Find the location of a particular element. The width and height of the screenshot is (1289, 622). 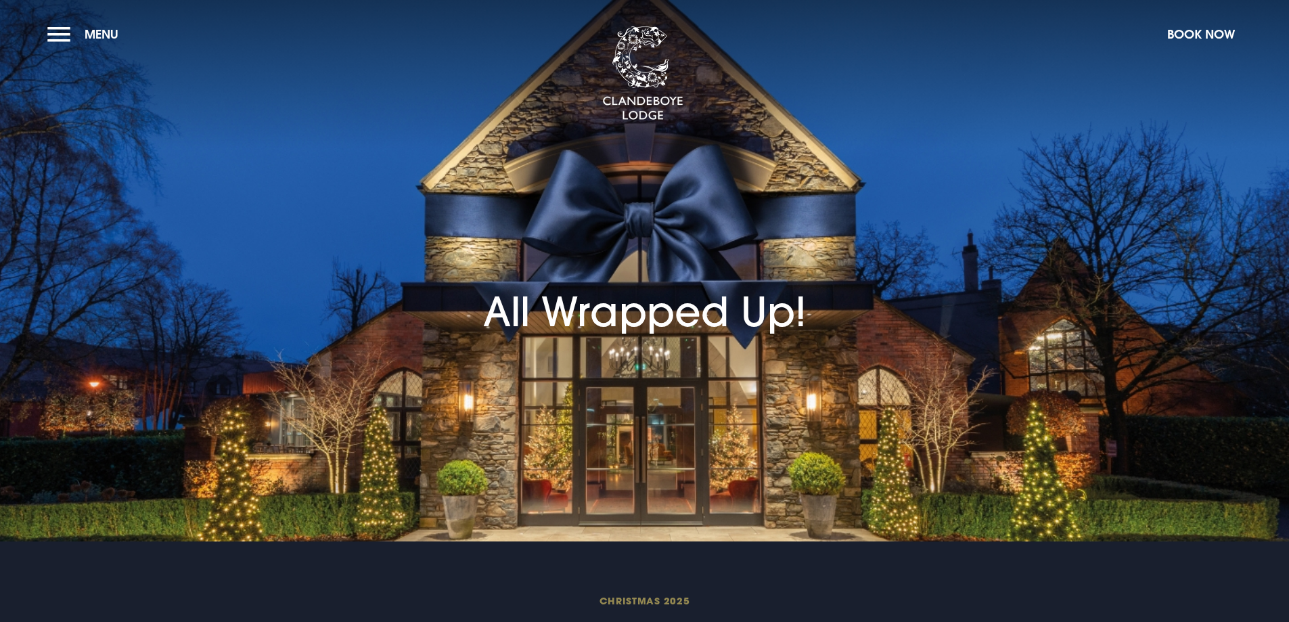

button: Menu is located at coordinates (86, 34).